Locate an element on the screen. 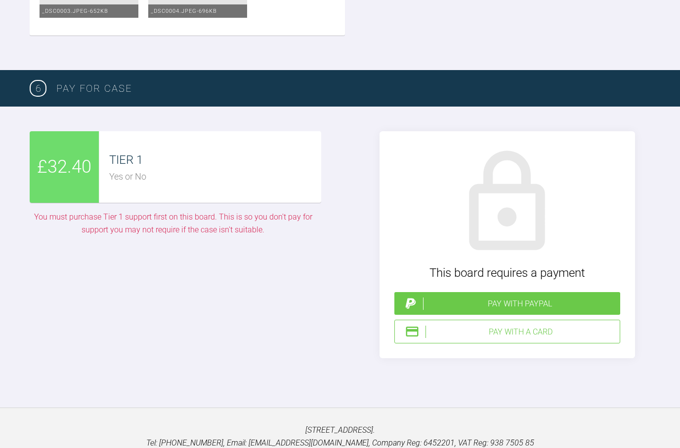  span: 6 is located at coordinates (38, 88).